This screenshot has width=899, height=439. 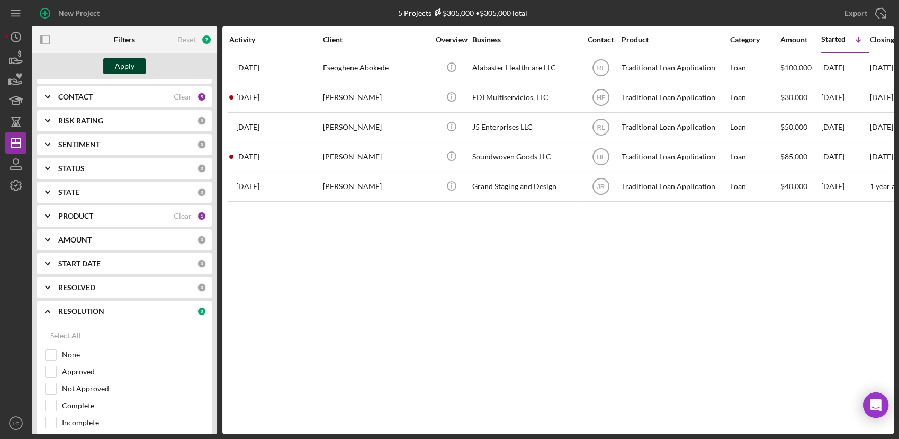 I want to click on div: EDI Multiservicios, LLC, so click(x=525, y=97).